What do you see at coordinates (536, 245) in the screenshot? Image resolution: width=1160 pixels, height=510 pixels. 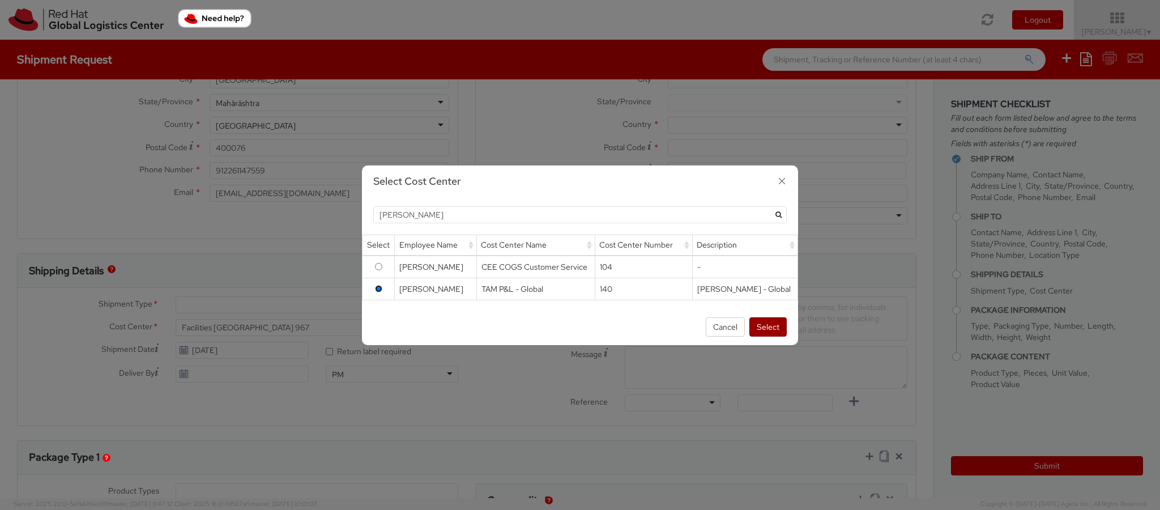 I see `div: Cost Center Name` at bounding box center [536, 245].